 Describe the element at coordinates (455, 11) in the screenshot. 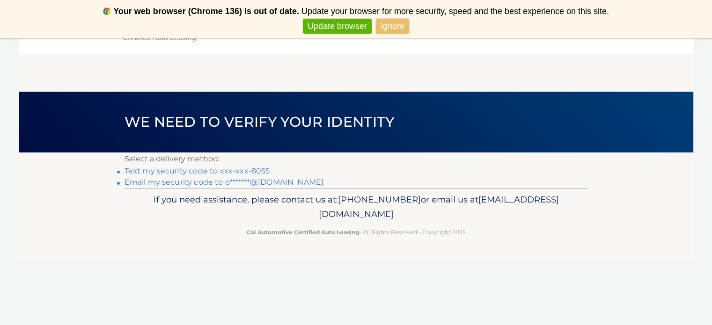

I see `span: Update your browser for more security, speed and the best experience on this site.` at that location.